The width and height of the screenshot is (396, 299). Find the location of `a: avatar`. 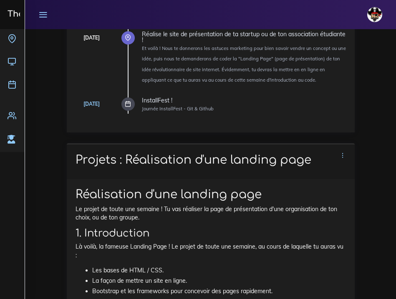

a: avatar is located at coordinates (376, 15).